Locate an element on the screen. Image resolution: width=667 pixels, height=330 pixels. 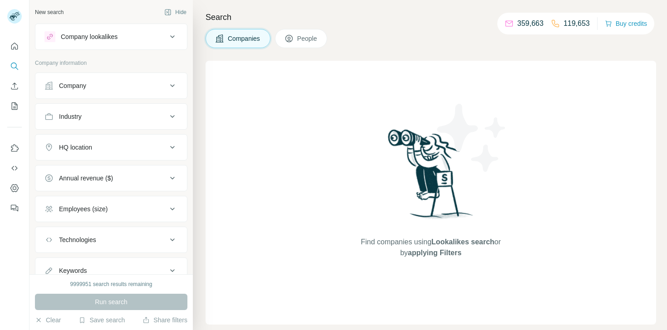
button: Company is located at coordinates (111, 86).